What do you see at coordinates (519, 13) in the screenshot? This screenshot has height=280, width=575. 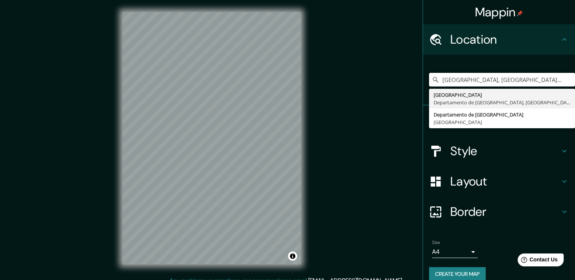 I see `img: pin-icon.png` at bounding box center [519, 13].